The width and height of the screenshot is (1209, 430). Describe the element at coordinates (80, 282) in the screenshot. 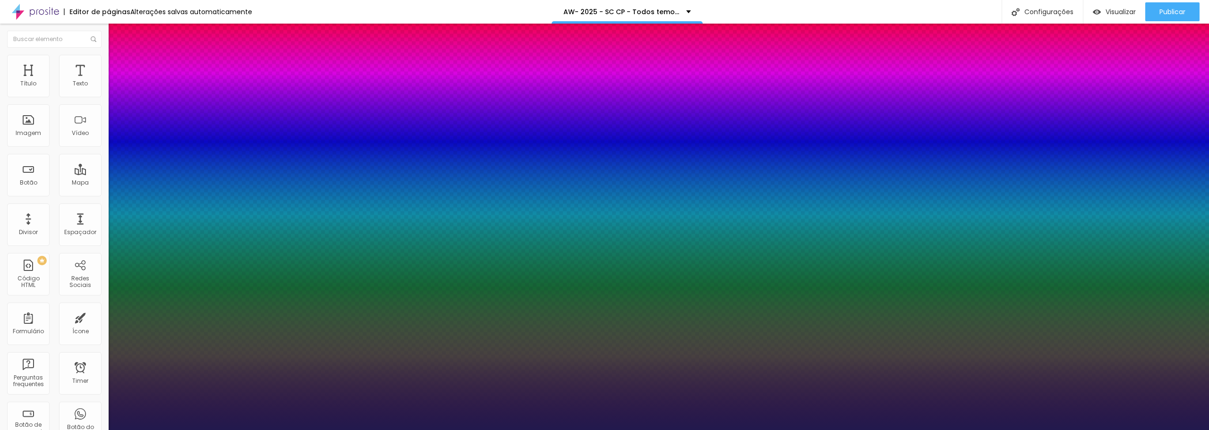

I see `div: Redes Sociais` at that location.